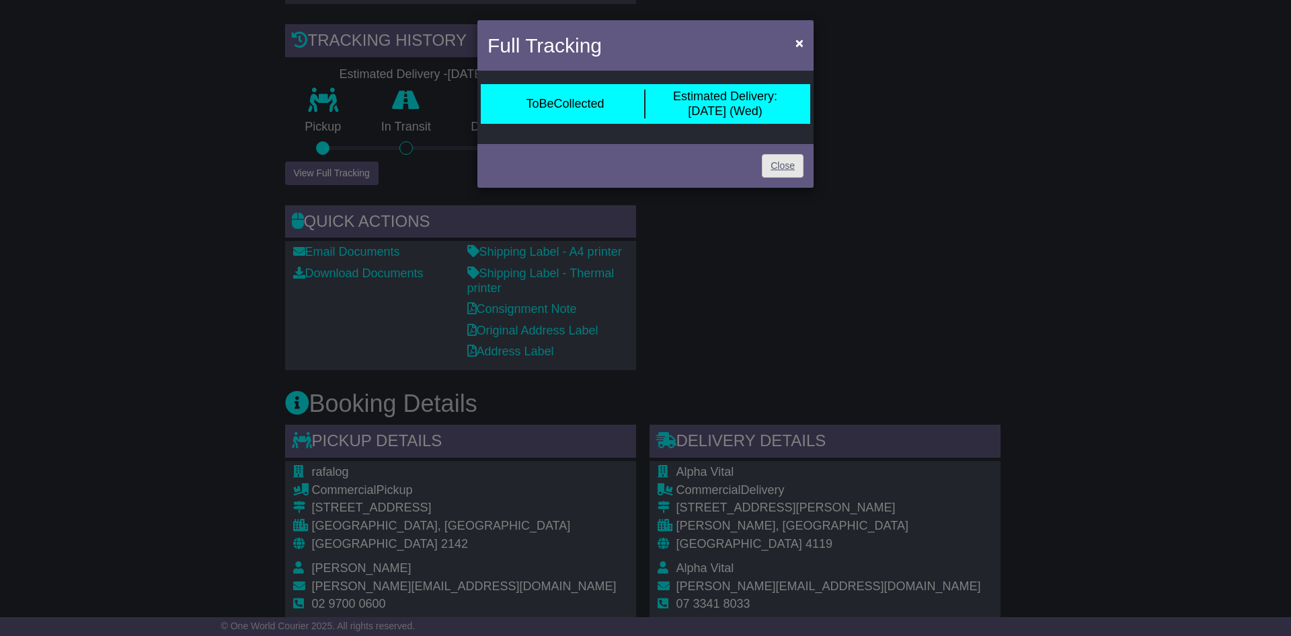 Image resolution: width=1291 pixels, height=636 pixels. I want to click on span: Estimated Delivery:, so click(725, 96).